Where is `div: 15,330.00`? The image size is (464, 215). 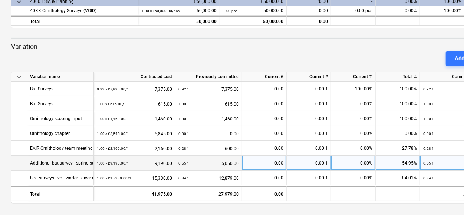 div: 15,330.00 is located at coordinates (134, 178).